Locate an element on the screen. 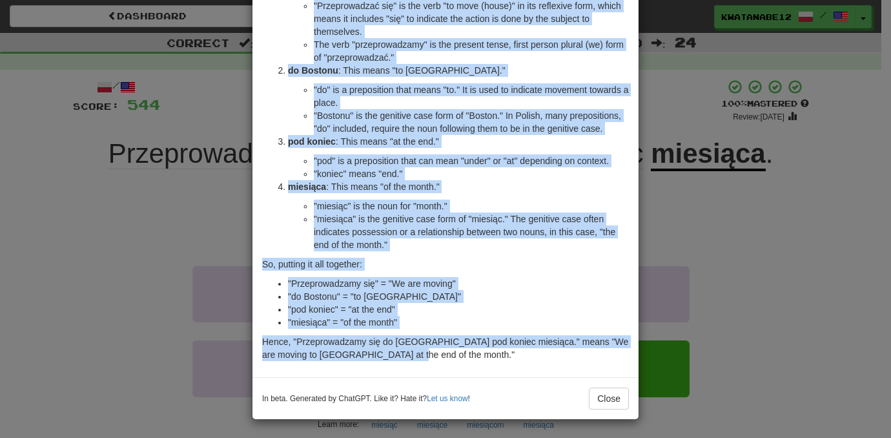 This screenshot has width=891, height=438. p: : This means "at the end." is located at coordinates (459, 141).